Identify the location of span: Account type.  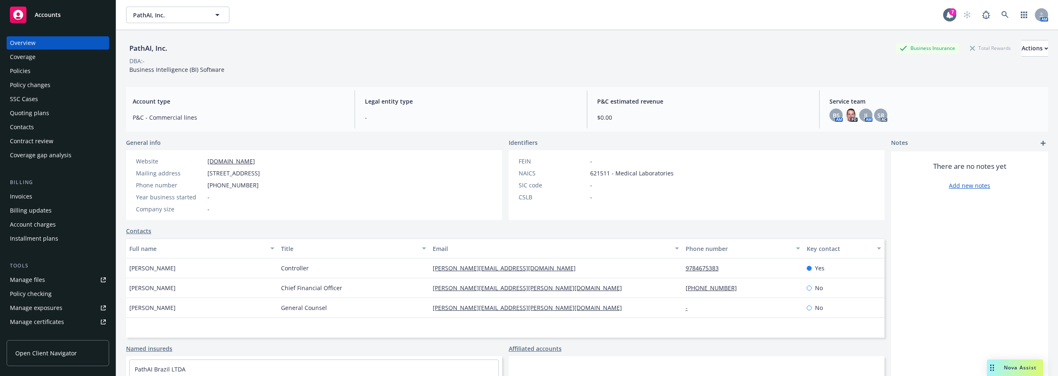
(238, 101).